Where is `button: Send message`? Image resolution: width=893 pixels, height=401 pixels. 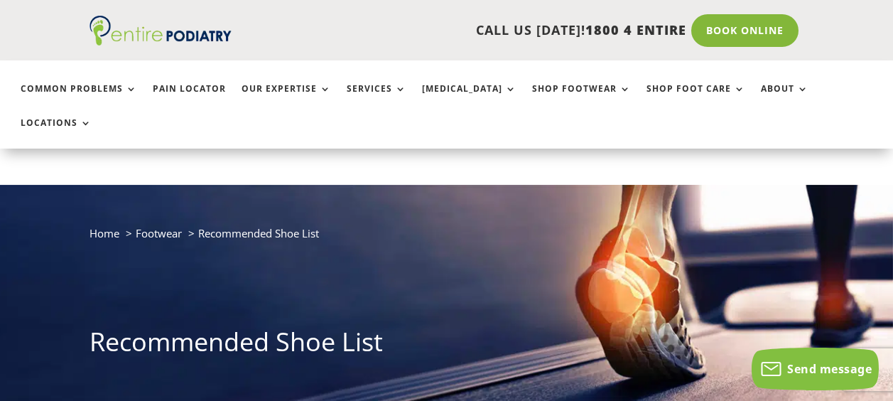
button: Send message is located at coordinates (815, 369).